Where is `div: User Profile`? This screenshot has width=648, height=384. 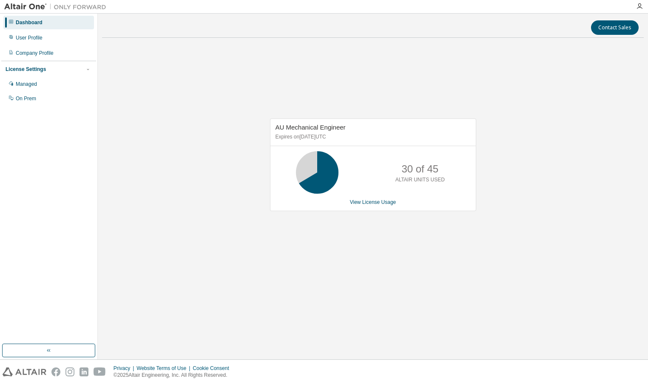 div: User Profile is located at coordinates (29, 38).